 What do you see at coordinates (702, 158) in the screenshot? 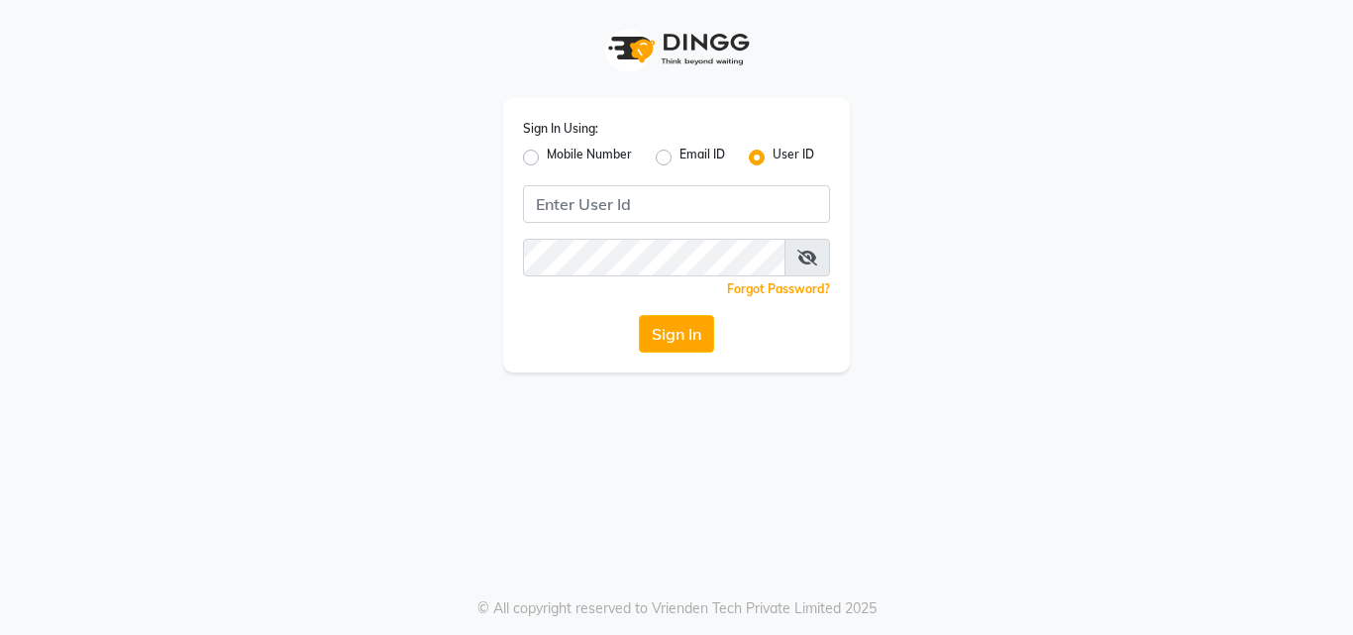
I see `label: Email ID` at bounding box center [702, 158].